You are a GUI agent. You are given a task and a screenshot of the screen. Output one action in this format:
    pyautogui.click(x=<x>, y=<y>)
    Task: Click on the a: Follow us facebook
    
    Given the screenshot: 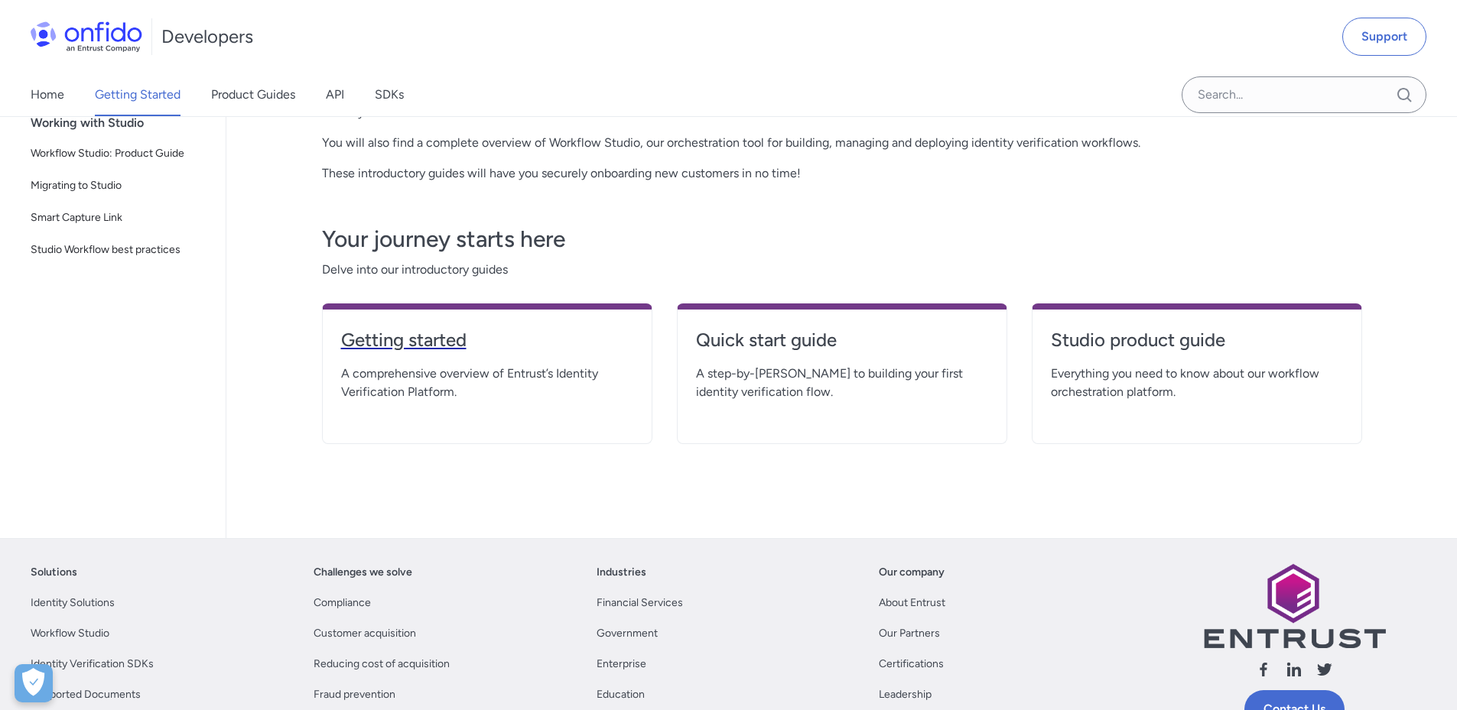 What is the action you would take?
    pyautogui.click(x=1263, y=672)
    